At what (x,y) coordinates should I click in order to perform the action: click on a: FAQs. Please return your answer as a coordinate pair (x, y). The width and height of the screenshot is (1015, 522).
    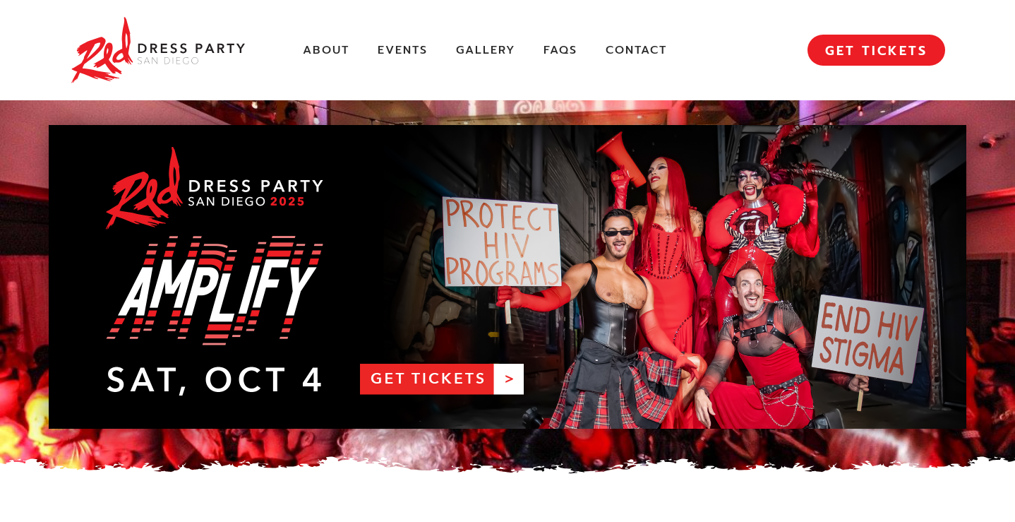
    Looking at the image, I should click on (560, 50).